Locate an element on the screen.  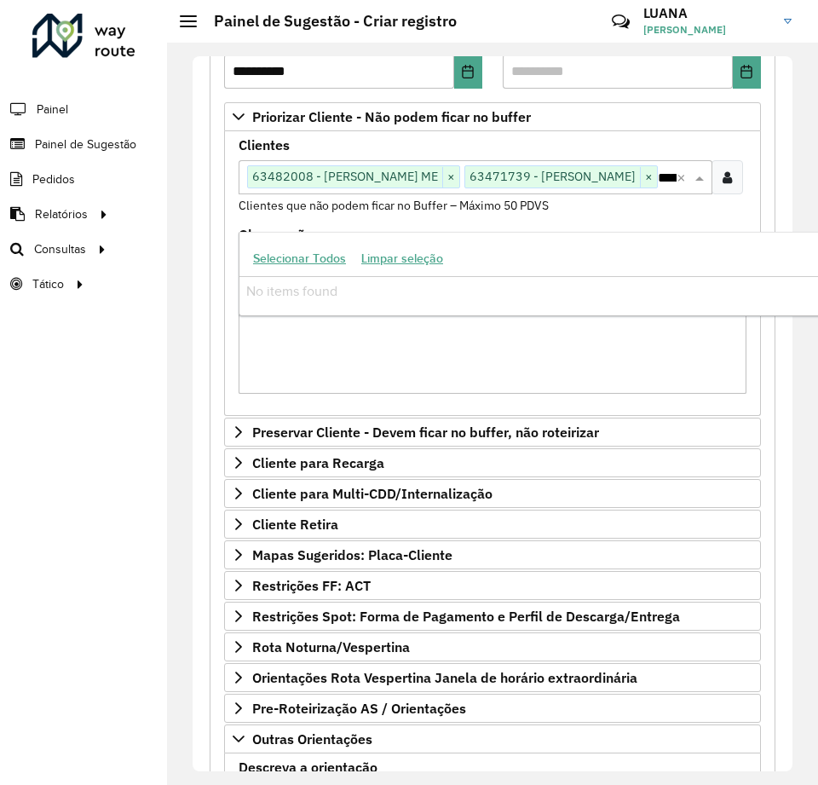
span: Preservar Cliente - Devem ficar no buffer, não roteirizar is located at coordinates (425, 432).